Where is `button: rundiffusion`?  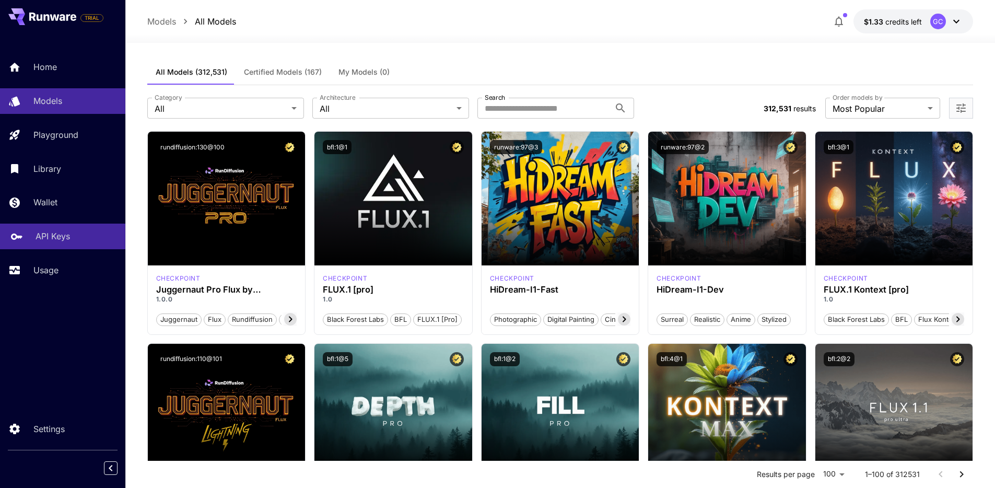
button: rundiffusion is located at coordinates (252, 319).